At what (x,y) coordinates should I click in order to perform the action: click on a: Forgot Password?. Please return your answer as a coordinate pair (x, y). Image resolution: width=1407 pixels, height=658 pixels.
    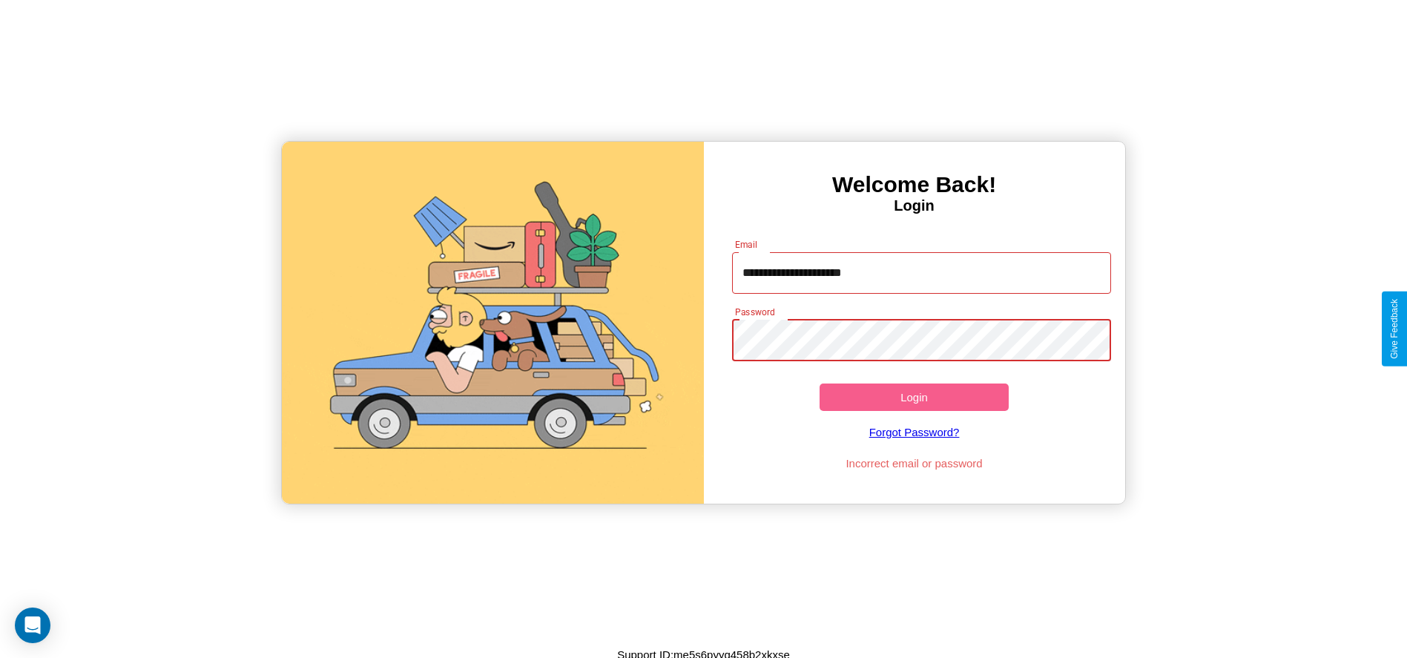
    Looking at the image, I should click on (914, 432).